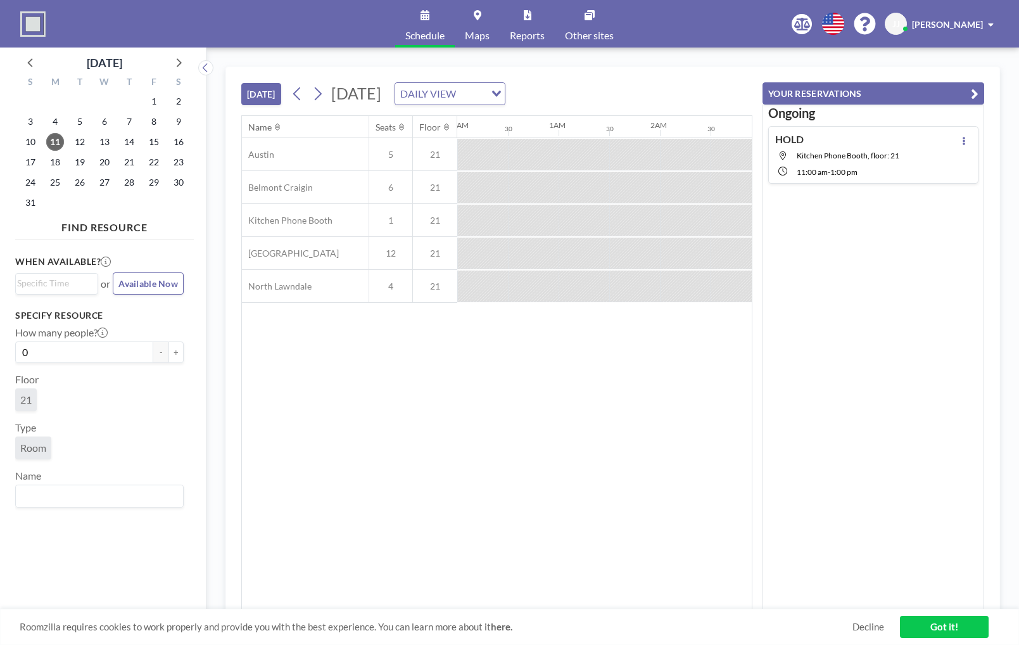  What do you see at coordinates (436, 627) in the screenshot?
I see `span: Roomzilla requires cookies to work properly and provide you with the best experience. You can lea...` at bounding box center [436, 627].